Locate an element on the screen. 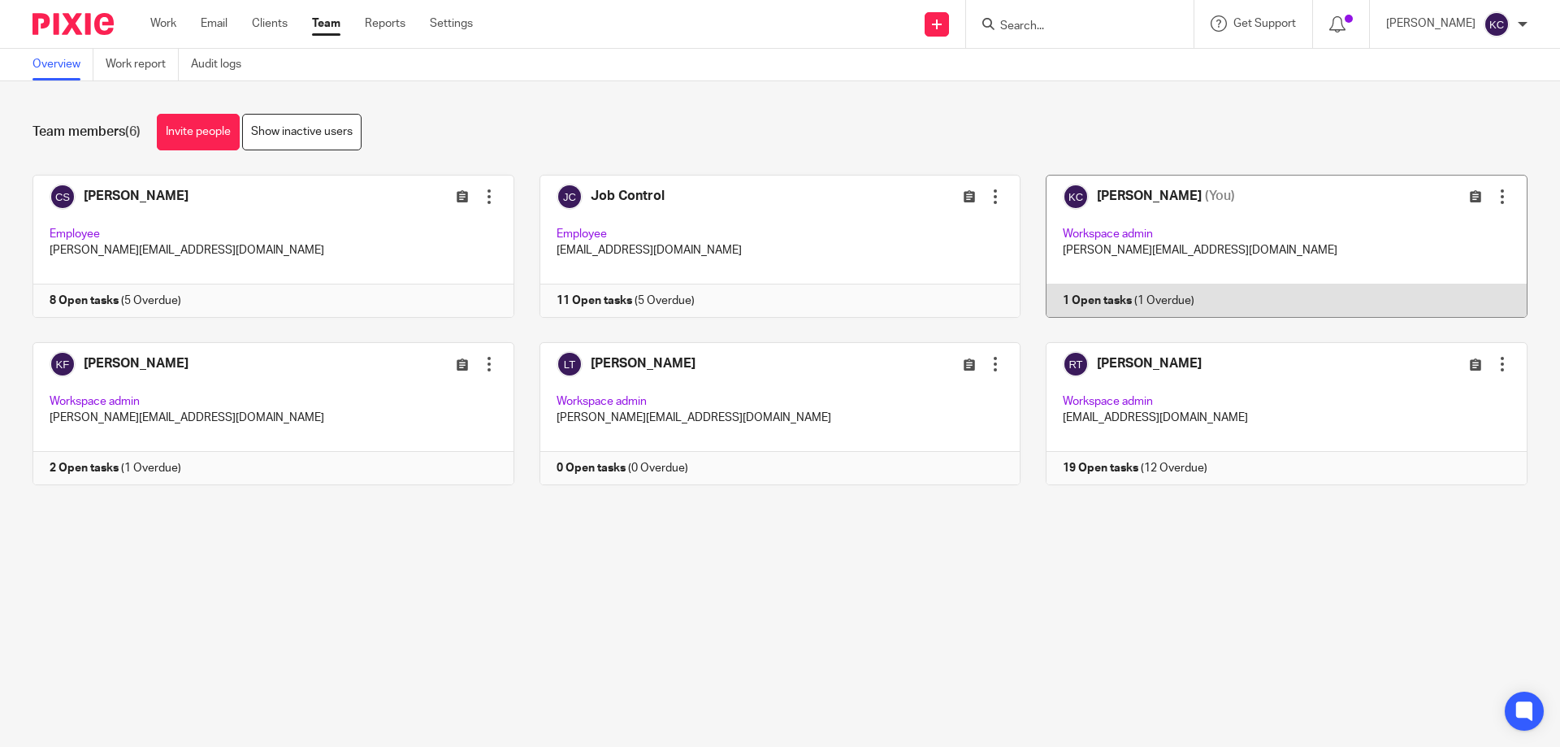 This screenshot has height=747, width=1560. a: Audit logs is located at coordinates (222, 64).